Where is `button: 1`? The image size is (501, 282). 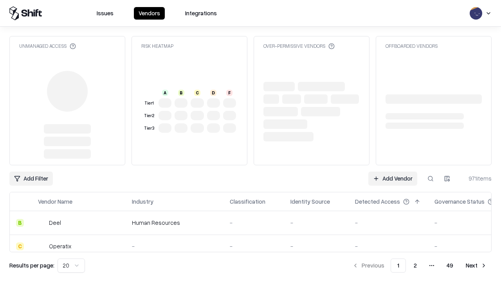
button: 1 is located at coordinates (398, 266).